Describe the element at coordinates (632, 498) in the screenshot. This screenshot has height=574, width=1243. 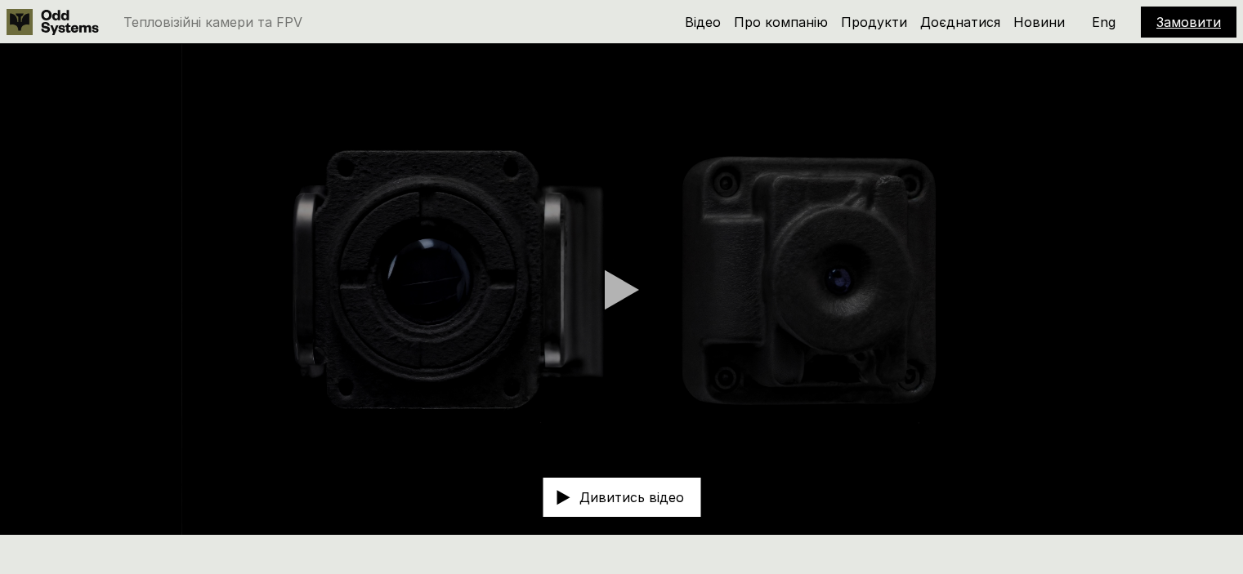
I see `p: Дивитись відео` at that location.